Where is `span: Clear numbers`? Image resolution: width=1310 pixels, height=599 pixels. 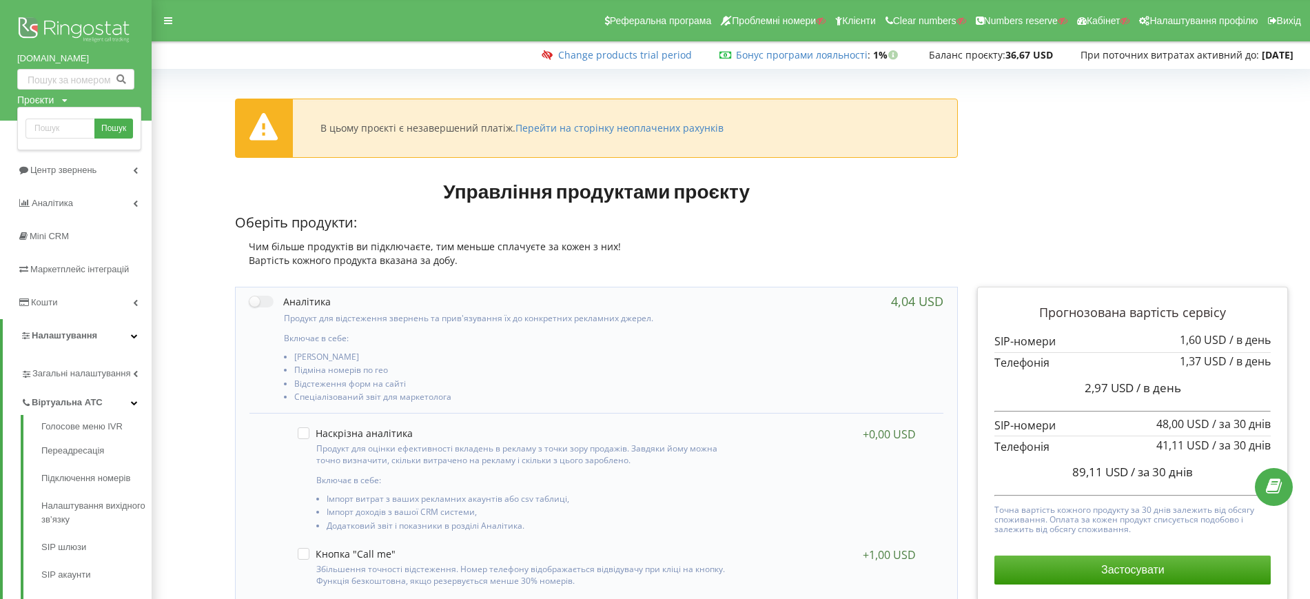
span: Clear numbers is located at coordinates (925, 21).